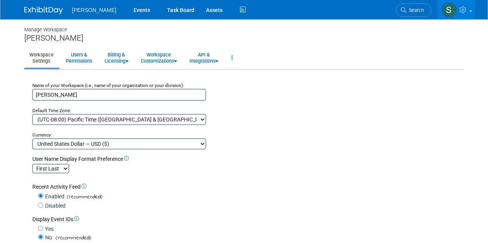  What do you see at coordinates (52, 110) in the screenshot?
I see `small: Default Time Zone:` at bounding box center [52, 110].